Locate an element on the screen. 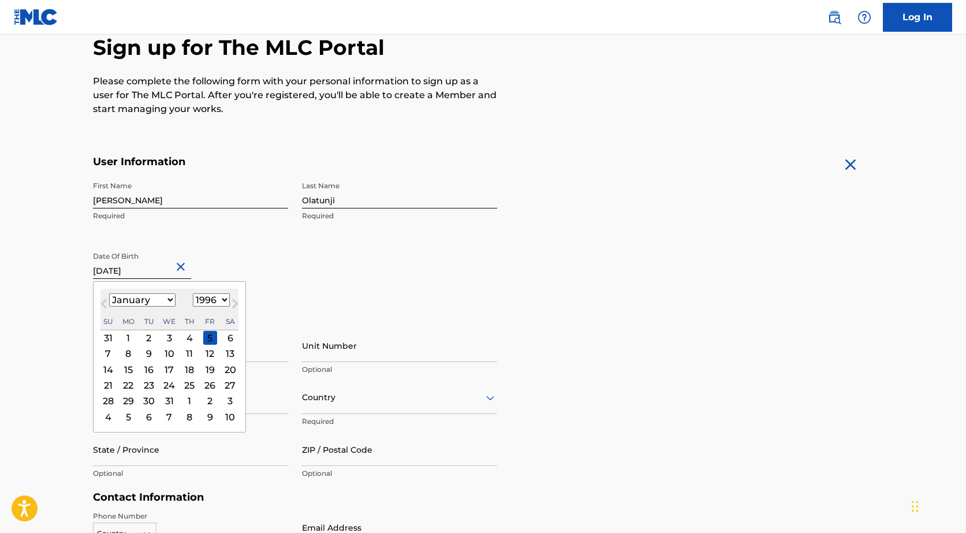 The image size is (966, 533). div: Choose Friday, January 19th, 1996 is located at coordinates (210, 370).